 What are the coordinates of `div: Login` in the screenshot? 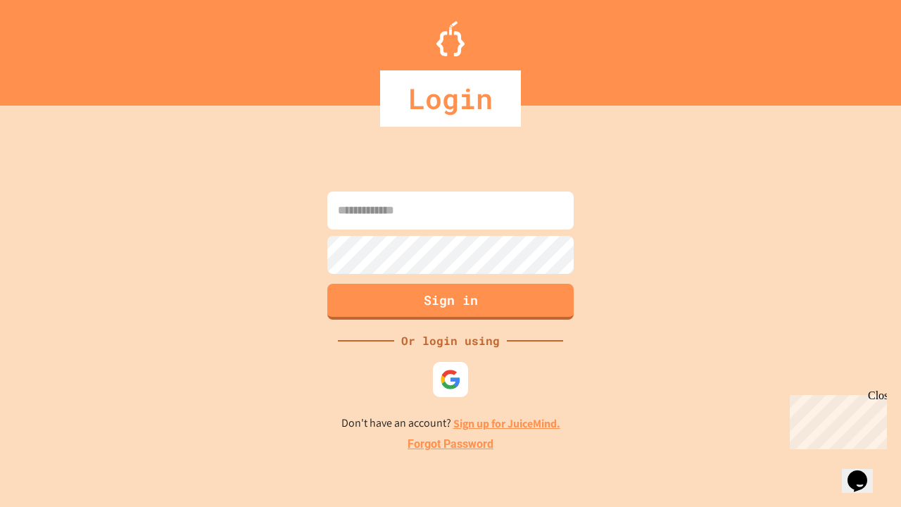 It's located at (450, 99).